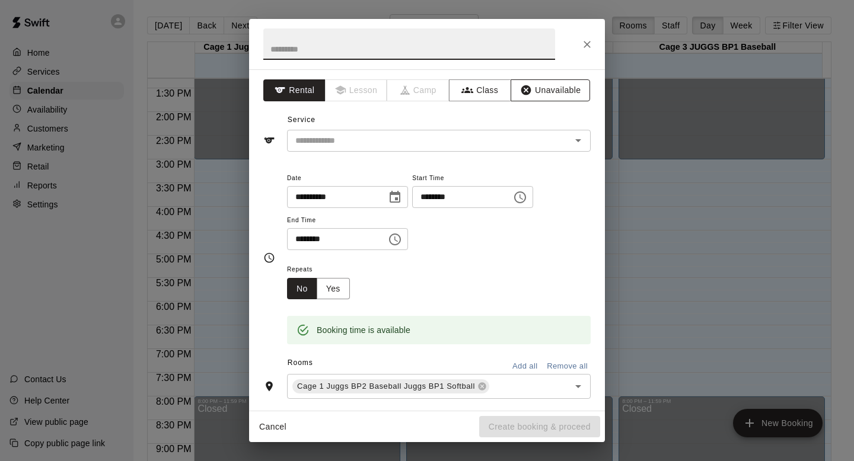 Image resolution: width=854 pixels, height=461 pixels. I want to click on span: Lessons must be created in the Services page first, so click(356, 90).